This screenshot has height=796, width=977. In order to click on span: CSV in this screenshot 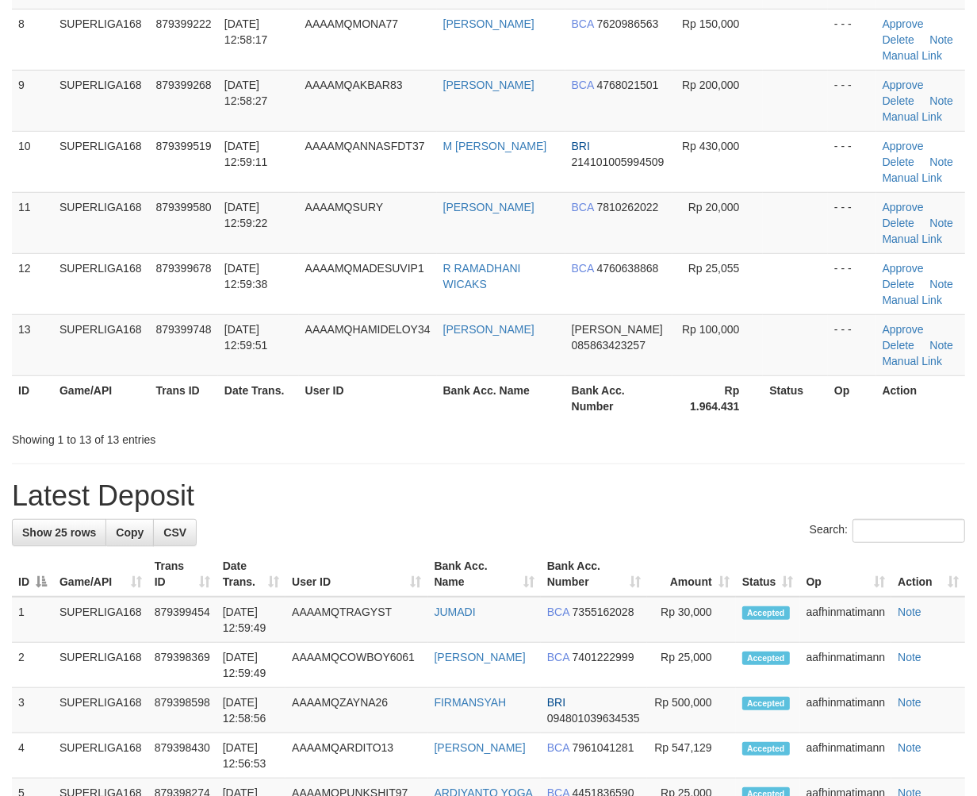, I will do `click(174, 532)`.